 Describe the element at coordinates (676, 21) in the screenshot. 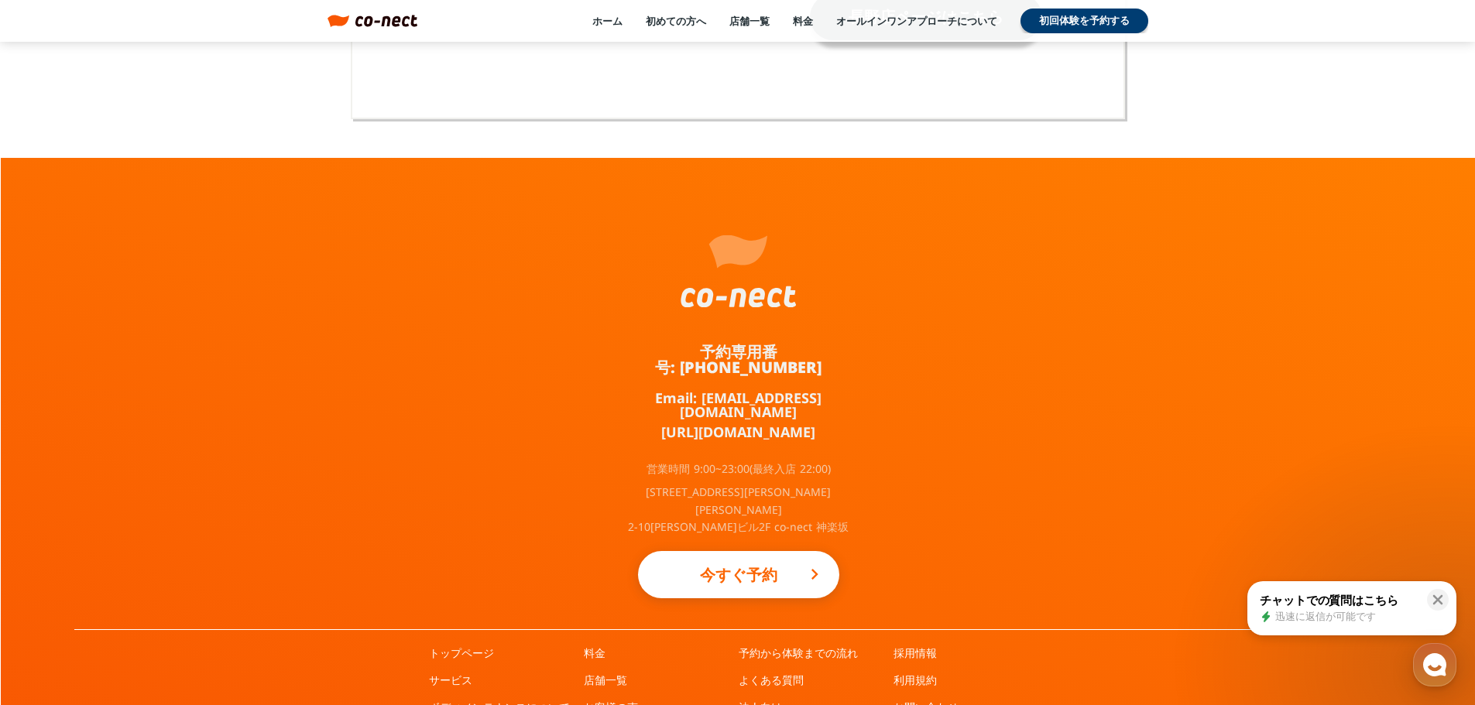

I see `a: 初めての方へ` at that location.